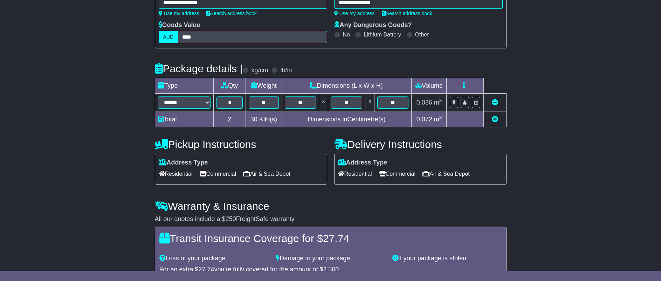 This screenshot has width=661, height=281. Describe the element at coordinates (495, 119) in the screenshot. I see `a: Add new item` at that location.